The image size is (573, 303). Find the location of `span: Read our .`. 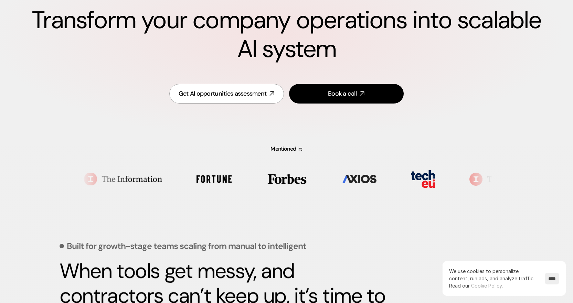

span: Read our . is located at coordinates (476, 286).